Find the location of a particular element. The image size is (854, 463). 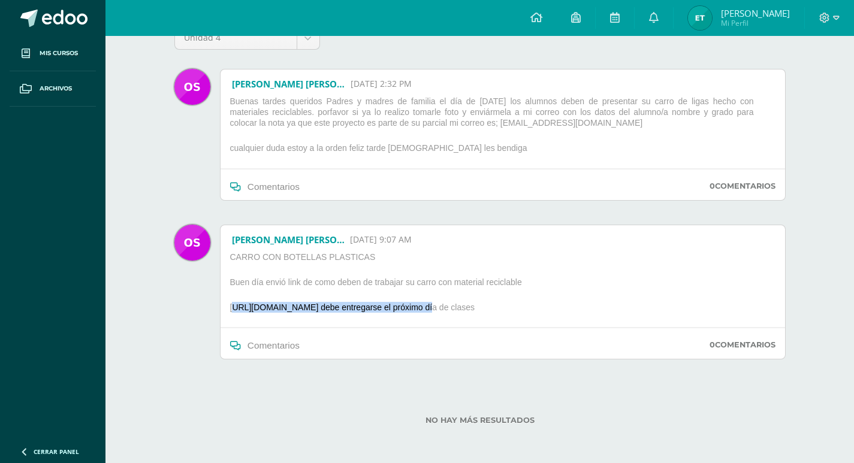

p: Buen día envió link de como deben de trabajar su carro con material reciclable is located at coordinates (387, 285).